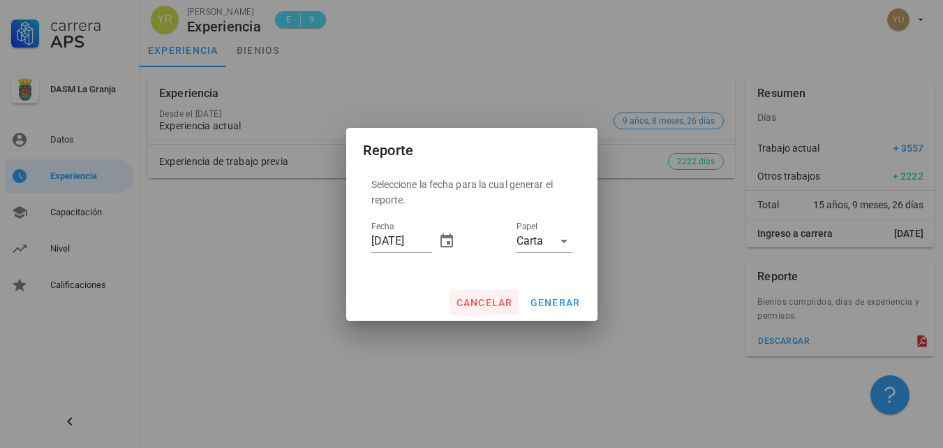  What do you see at coordinates (383, 226) in the screenshot?
I see `label: Fecha` at bounding box center [383, 226].